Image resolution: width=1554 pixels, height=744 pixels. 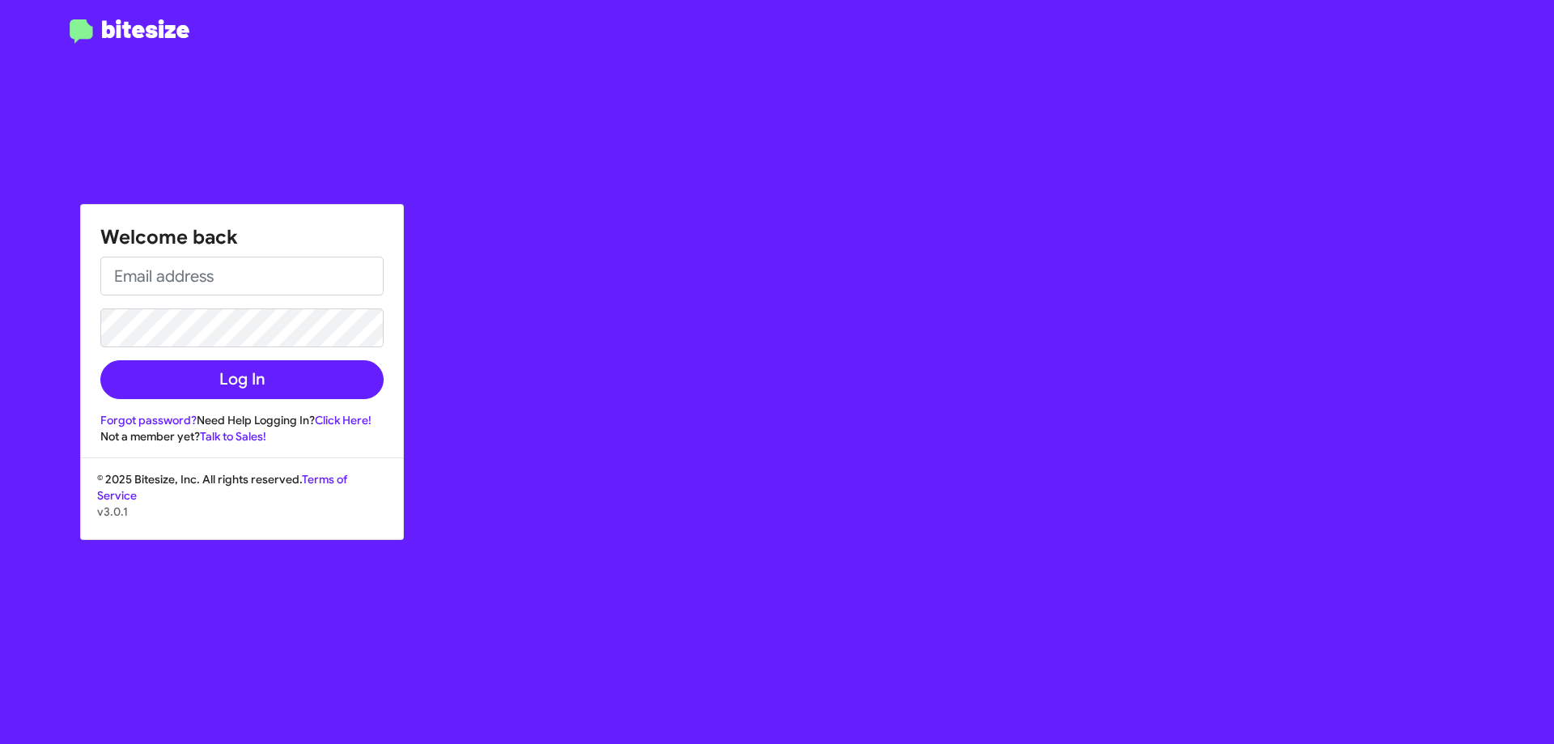 I want to click on p: v3.0.1, so click(x=242, y=511).